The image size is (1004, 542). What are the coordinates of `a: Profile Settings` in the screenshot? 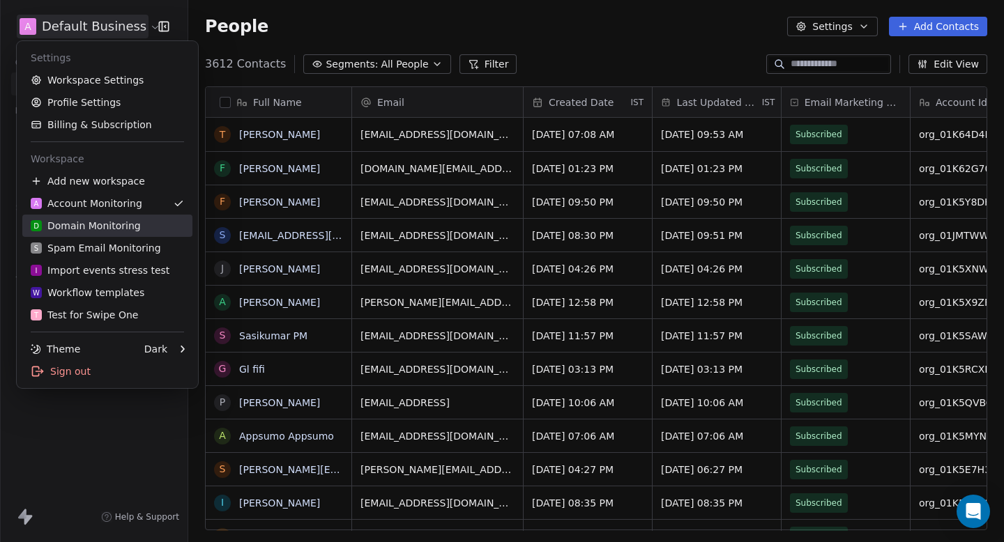 It's located at (107, 102).